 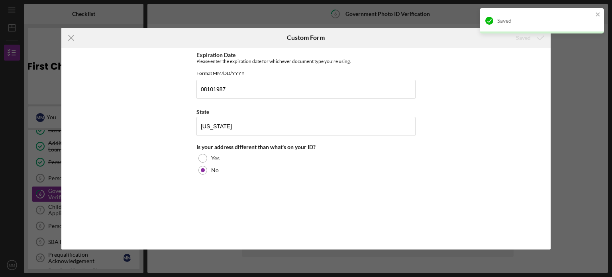 What do you see at coordinates (215, 158) in the screenshot?
I see `label: Yes` at bounding box center [215, 158].